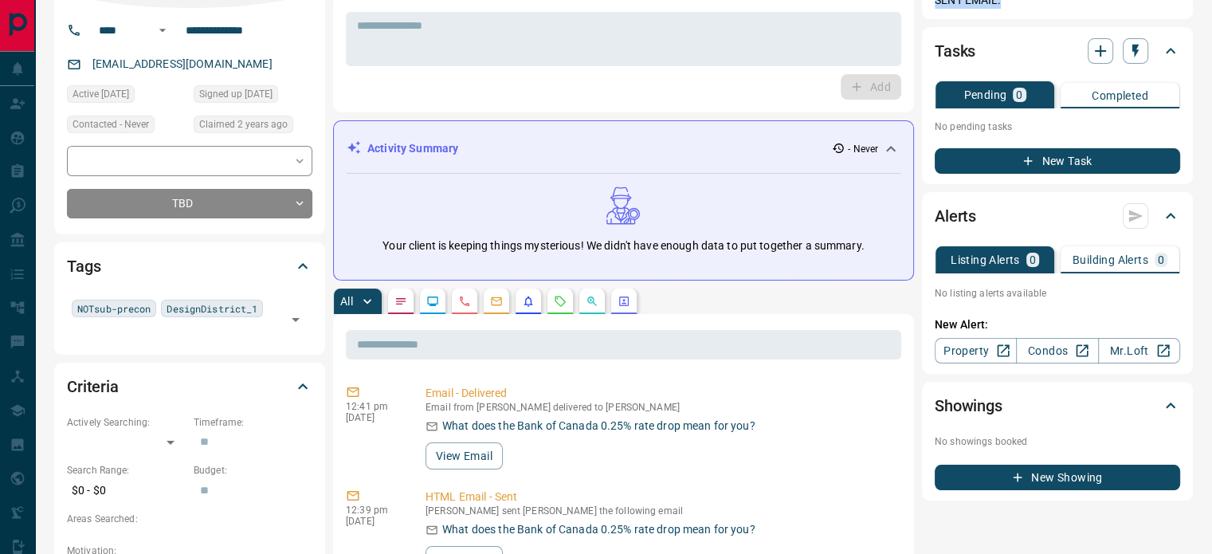 Image resolution: width=1212 pixels, height=554 pixels. What do you see at coordinates (969, 406) in the screenshot?
I see `h2: Showings` at bounding box center [969, 406].